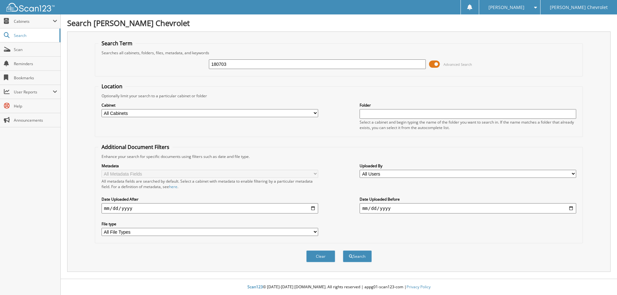  I want to click on label: Date Uploaded Before, so click(468, 199).